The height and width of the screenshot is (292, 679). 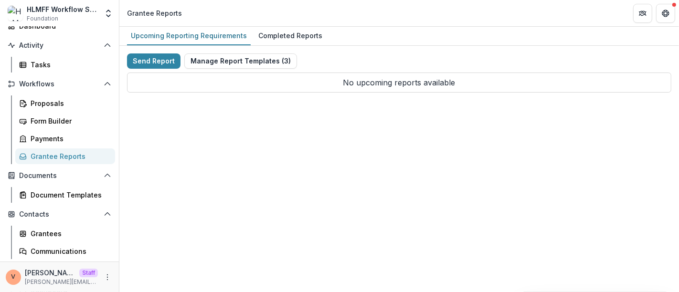 What do you see at coordinates (65, 251) in the screenshot?
I see `a: Communications` at bounding box center [65, 251].